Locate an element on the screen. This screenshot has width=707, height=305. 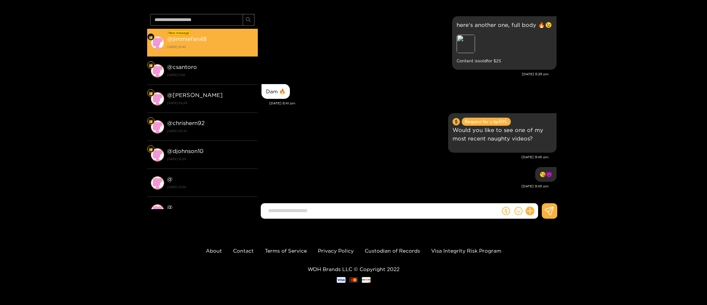
div: New message is located at coordinates (179, 33).